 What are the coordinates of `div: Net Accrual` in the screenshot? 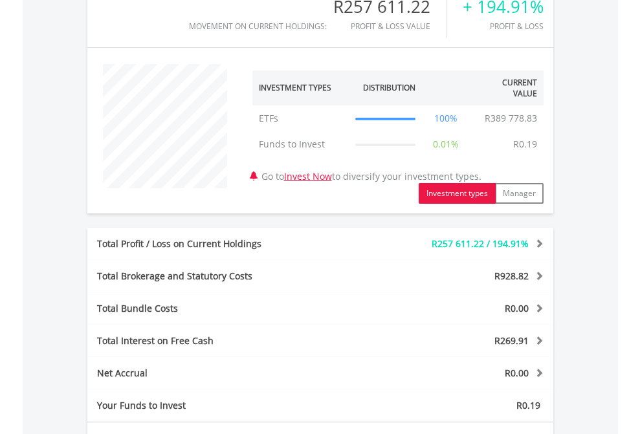 It's located at (223, 374).